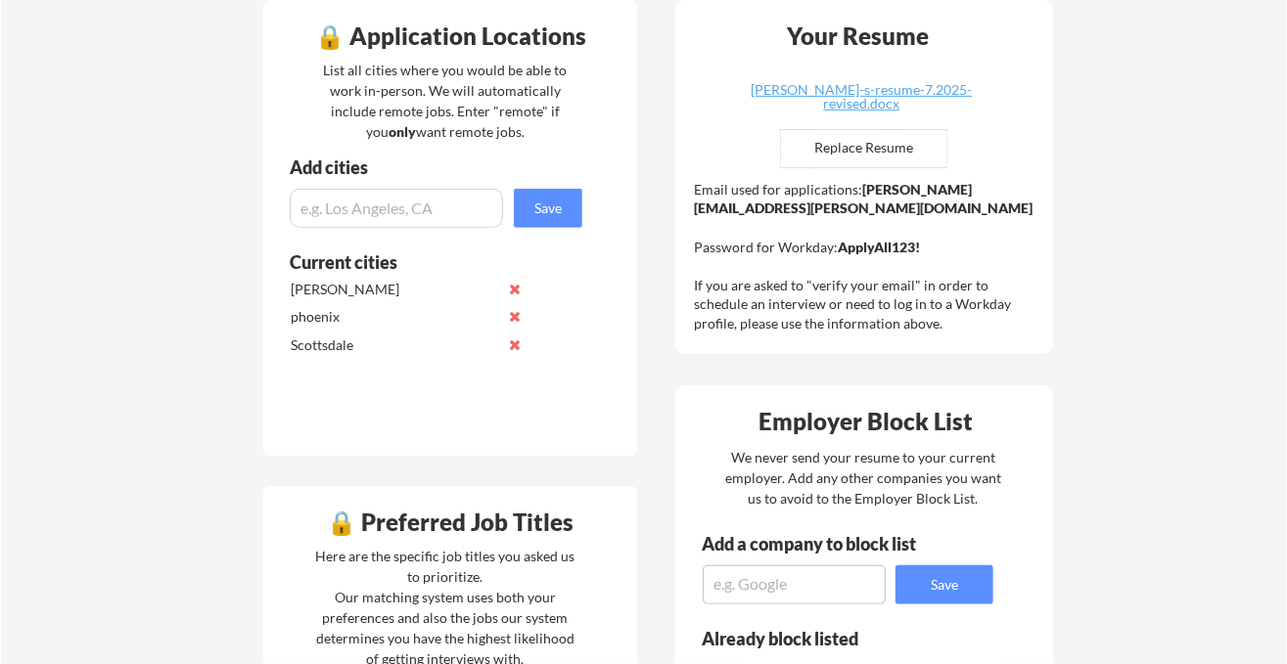  Describe the element at coordinates (862, 478) in the screenshot. I see `div: We never send your resume to your current employer. Add any other companies you want us to avoid ...` at that location.